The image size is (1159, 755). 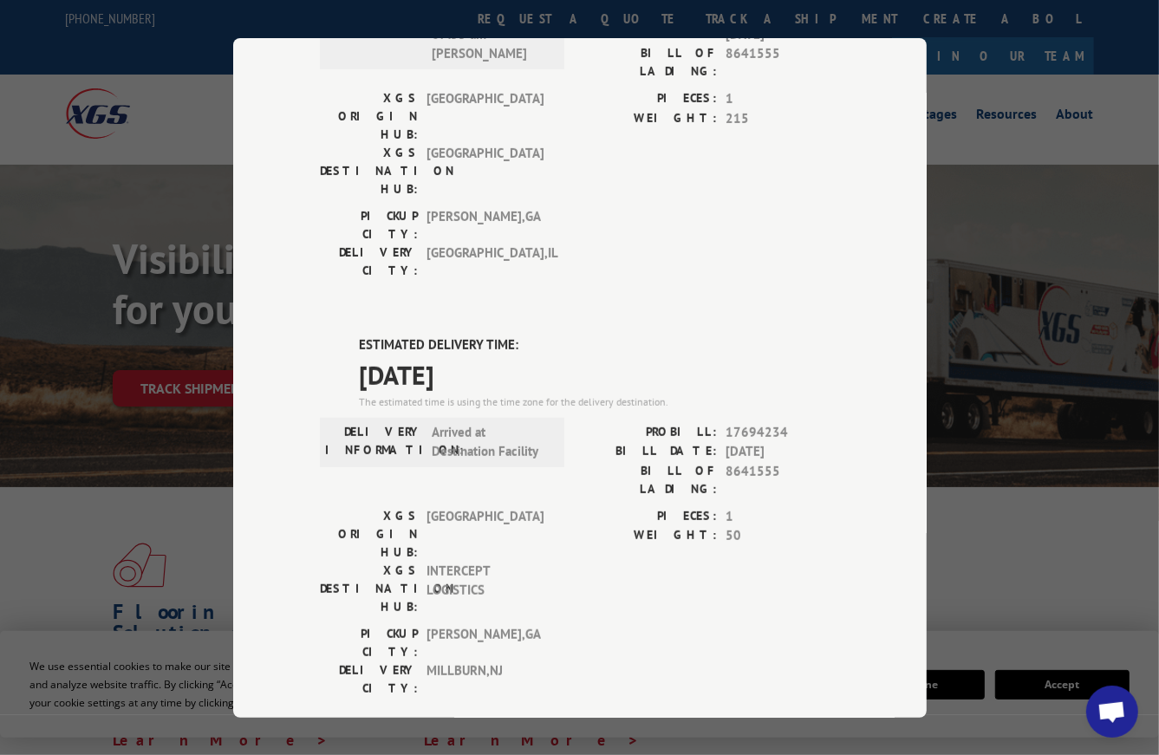 I want to click on span: INTERCEPT LOGISTICS, so click(x=484, y=588).